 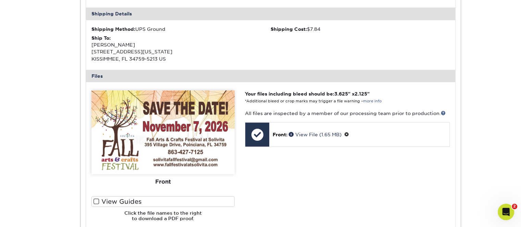 I want to click on div: Shipping Details, so click(x=270, y=14).